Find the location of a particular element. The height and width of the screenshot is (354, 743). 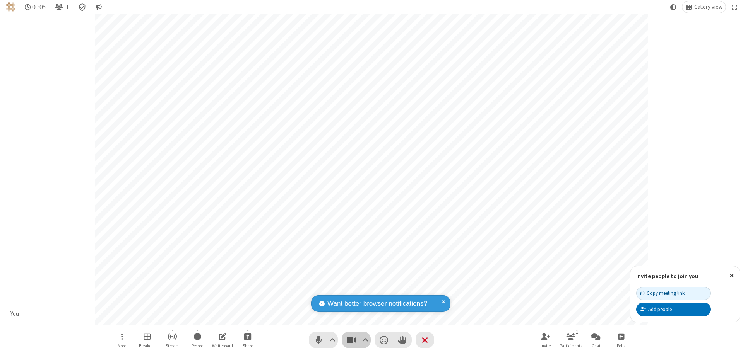

span: More is located at coordinates (122, 346).